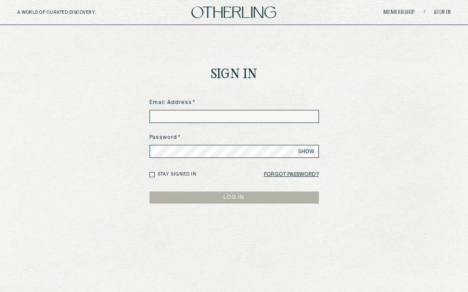 This screenshot has width=468, height=292. What do you see at coordinates (234, 75) in the screenshot?
I see `h1: Sign In` at bounding box center [234, 75].